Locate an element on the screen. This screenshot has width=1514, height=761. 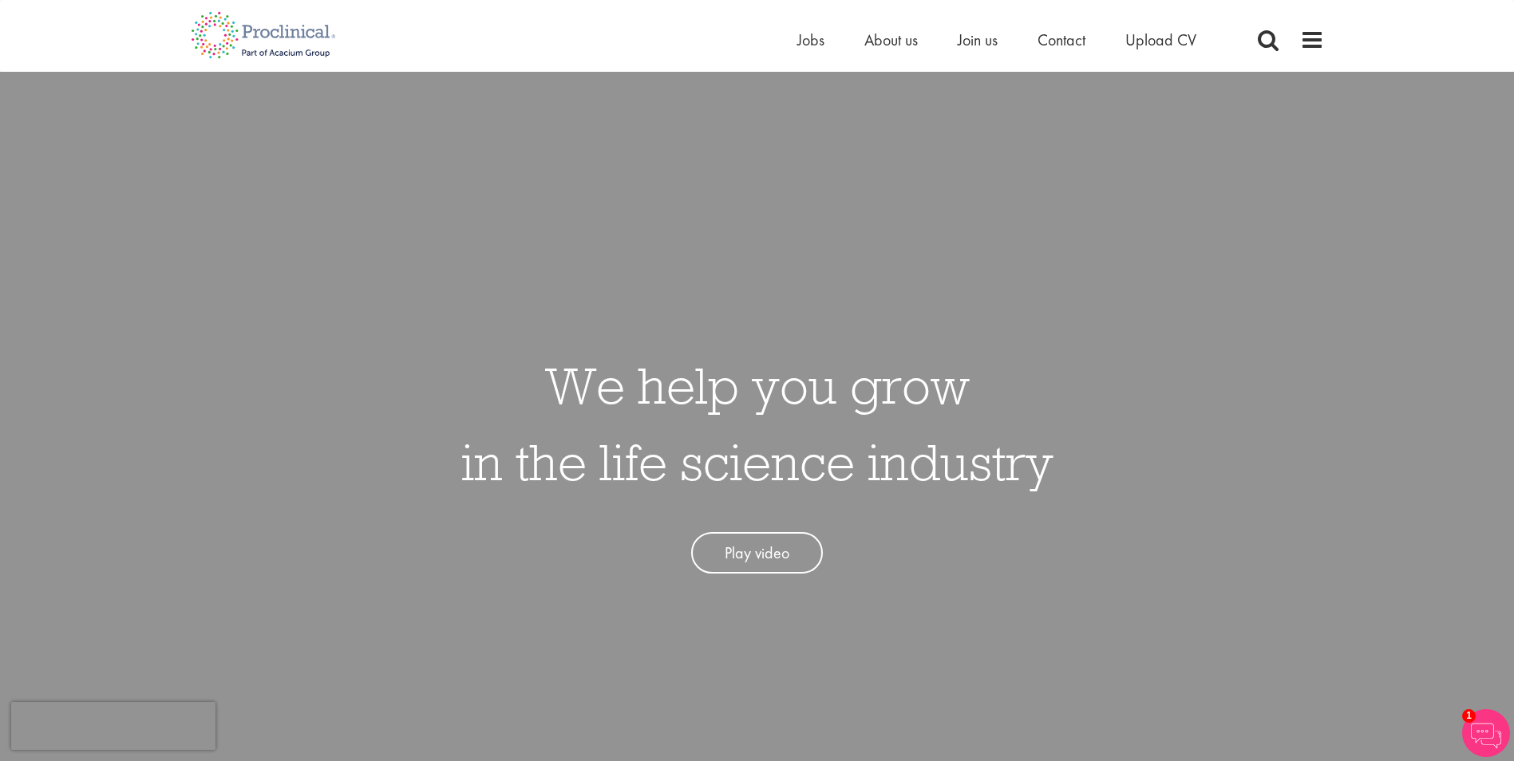
a: Contact is located at coordinates (1061, 40).